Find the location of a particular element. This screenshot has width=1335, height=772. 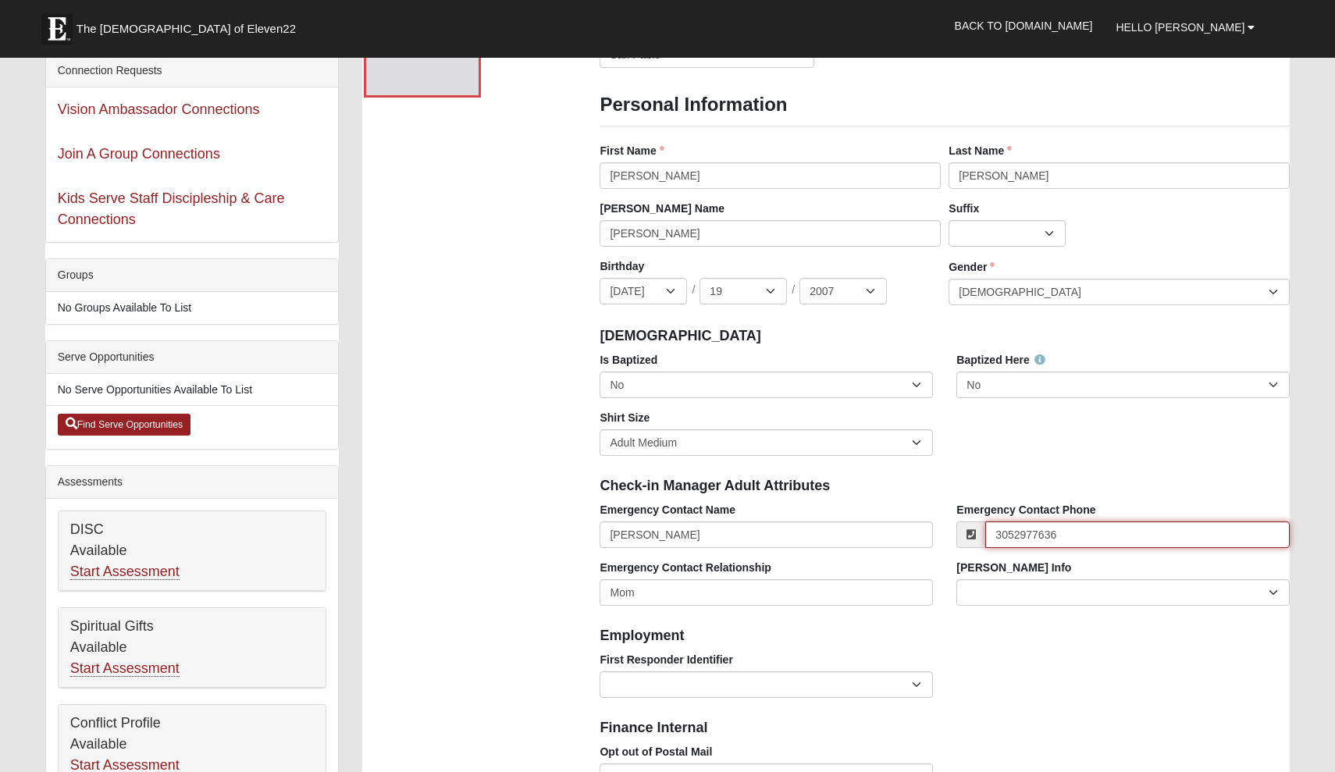

li: No Groups Available To List is located at coordinates (192, 307).